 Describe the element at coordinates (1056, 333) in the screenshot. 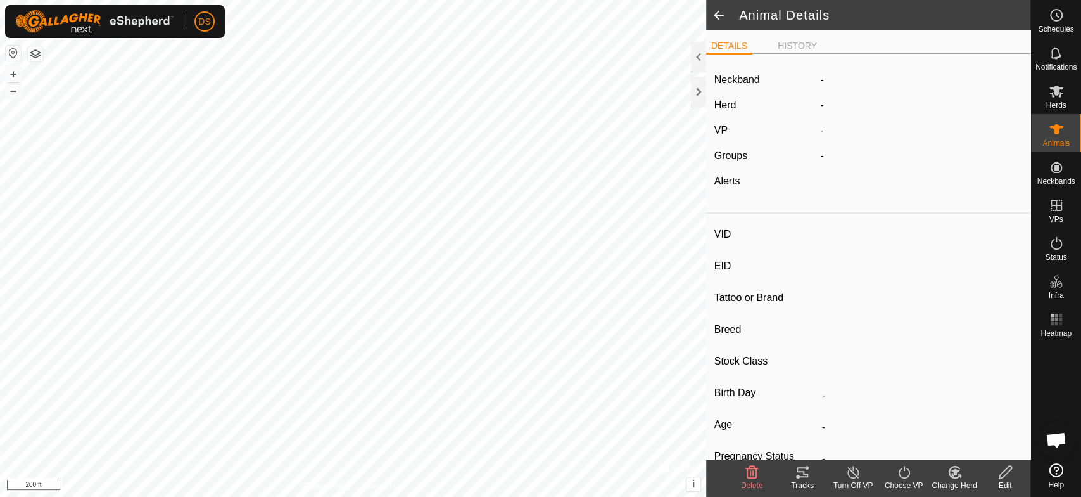

I see `span: Heatmap` at that location.